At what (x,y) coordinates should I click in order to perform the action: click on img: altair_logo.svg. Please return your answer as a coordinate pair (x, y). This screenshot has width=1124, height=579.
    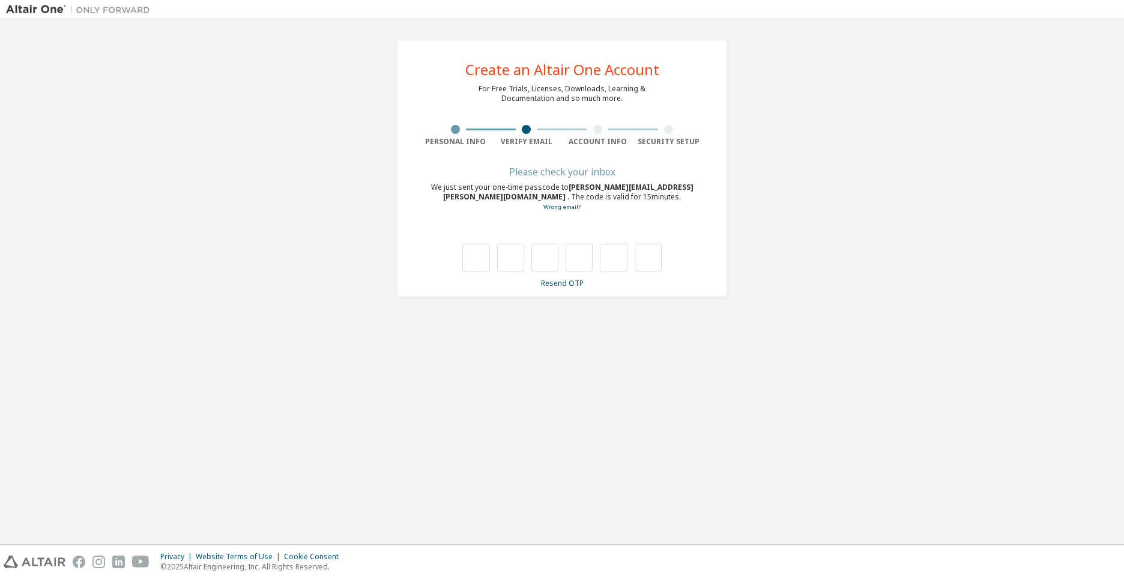
    Looking at the image, I should click on (34, 561).